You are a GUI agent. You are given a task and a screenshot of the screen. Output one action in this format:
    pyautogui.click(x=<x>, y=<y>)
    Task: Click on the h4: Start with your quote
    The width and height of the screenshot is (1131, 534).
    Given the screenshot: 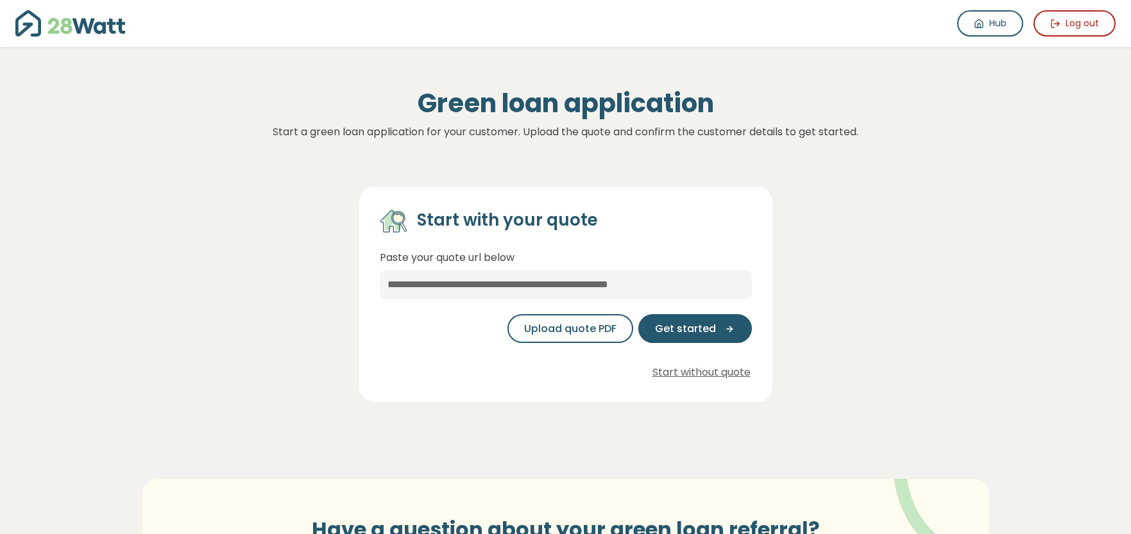 What is the action you would take?
    pyautogui.click(x=507, y=221)
    